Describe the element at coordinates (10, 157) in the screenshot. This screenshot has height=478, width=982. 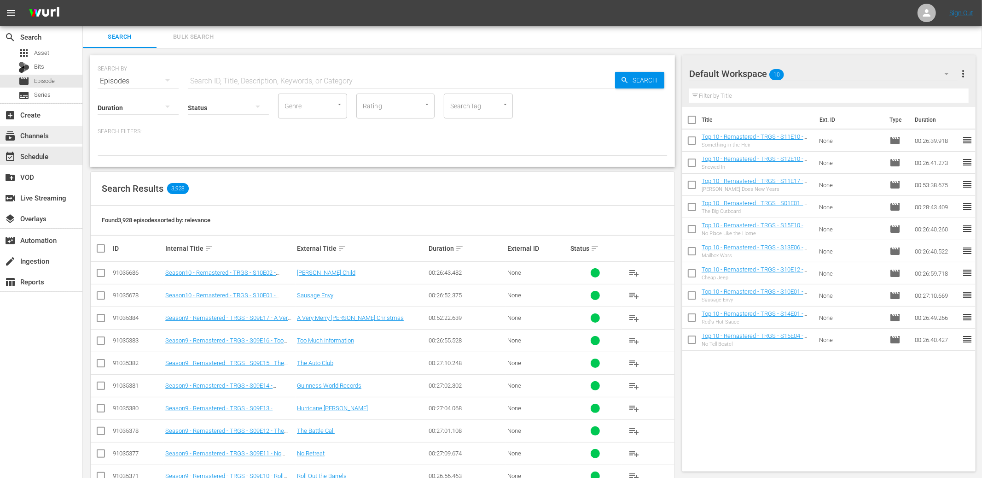
I see `span: Schedule` at that location.